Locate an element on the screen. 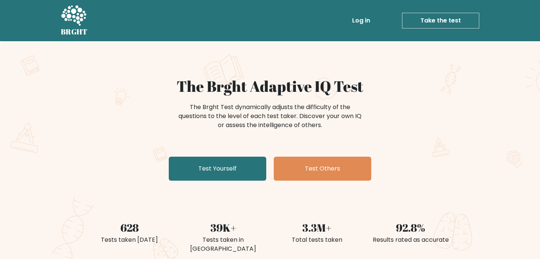  div: Results rated as accurate is located at coordinates (411, 240).